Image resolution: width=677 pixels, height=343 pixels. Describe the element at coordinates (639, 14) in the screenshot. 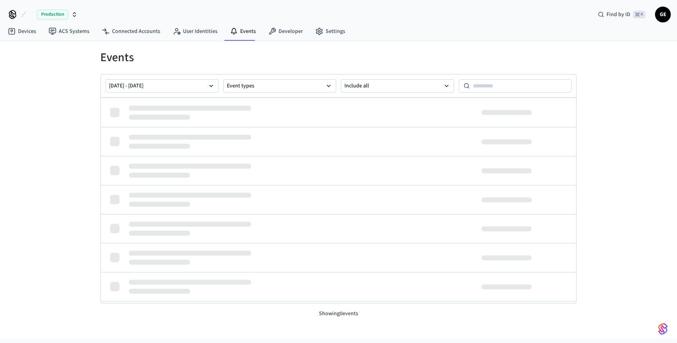

I see `span: ⌘ K` at that location.